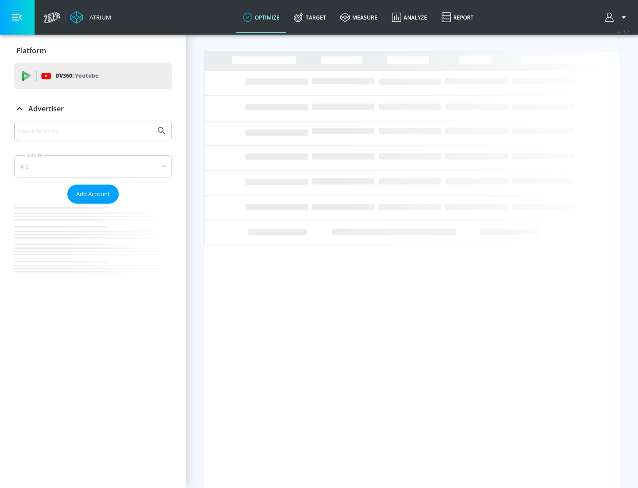 Image resolution: width=638 pixels, height=488 pixels. What do you see at coordinates (93, 76) in the screenshot?
I see `div: DV360: Youtube` at bounding box center [93, 76].